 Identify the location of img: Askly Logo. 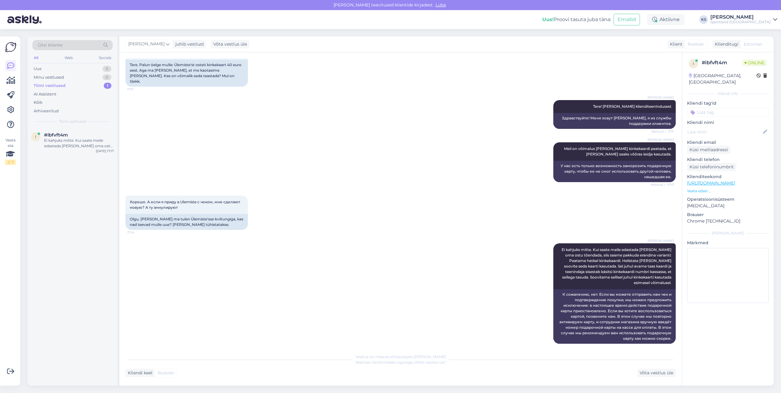
(11, 47).